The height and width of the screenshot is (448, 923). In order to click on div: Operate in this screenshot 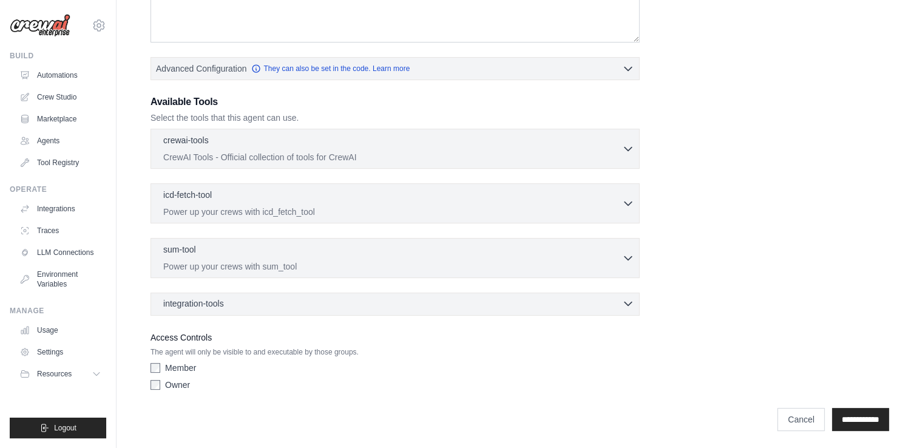, I will do `click(58, 189)`.